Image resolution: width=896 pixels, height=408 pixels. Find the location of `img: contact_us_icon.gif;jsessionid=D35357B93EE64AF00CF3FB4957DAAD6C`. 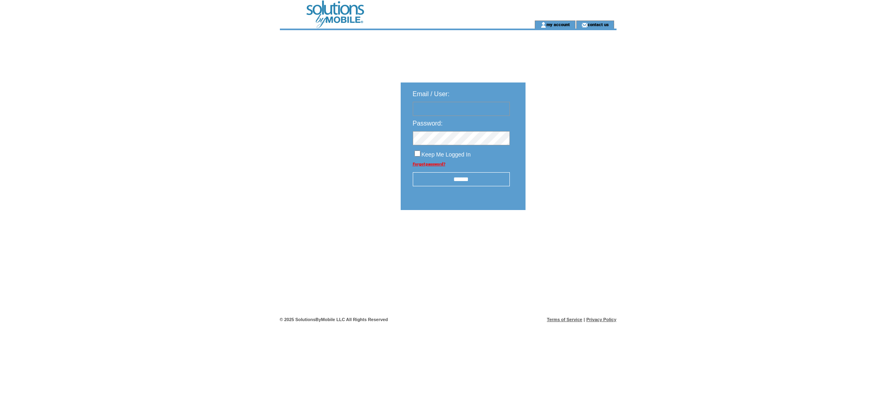

img: contact_us_icon.gif;jsessionid=D35357B93EE64AF00CF3FB4957DAAD6C is located at coordinates (584, 25).